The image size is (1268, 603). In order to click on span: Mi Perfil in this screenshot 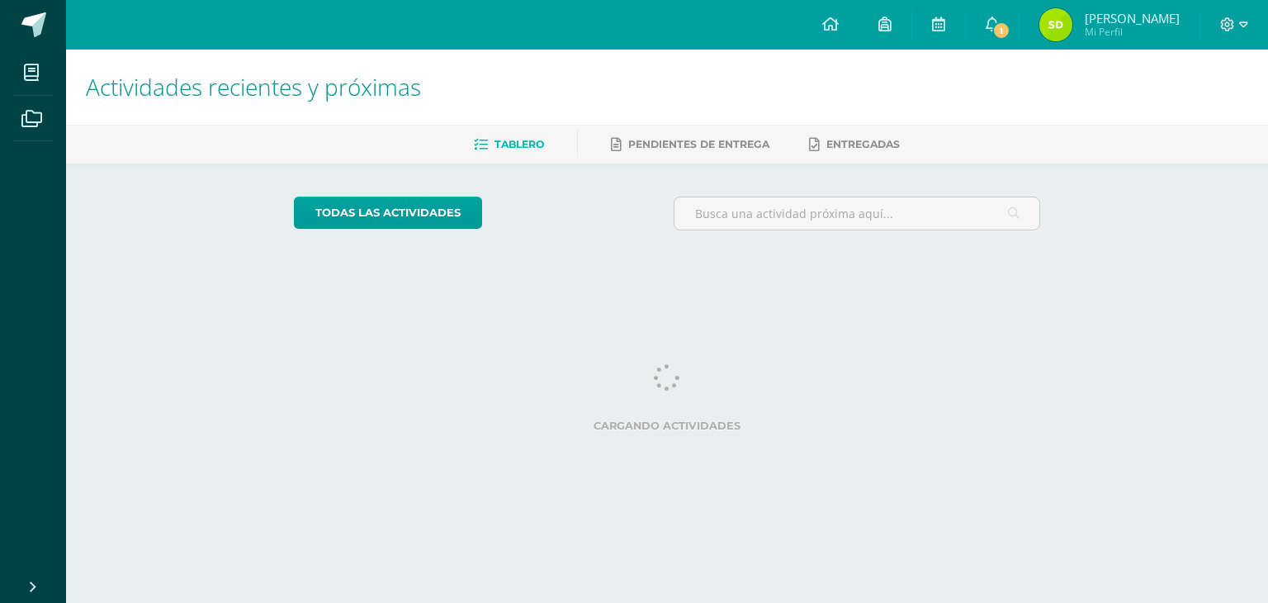, I will do `click(1132, 31)`.